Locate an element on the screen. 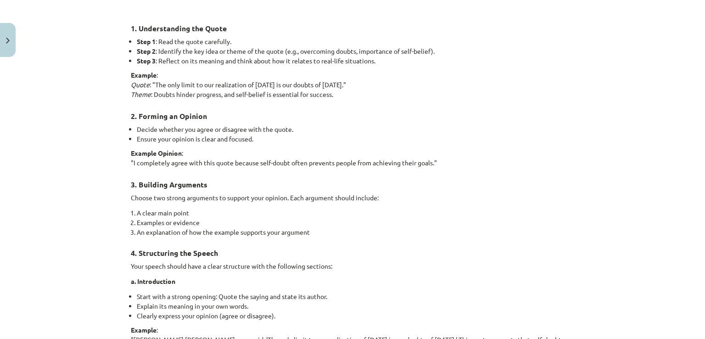  li: Start with a strong opening: Quote the saying and state its author. is located at coordinates (355, 296).